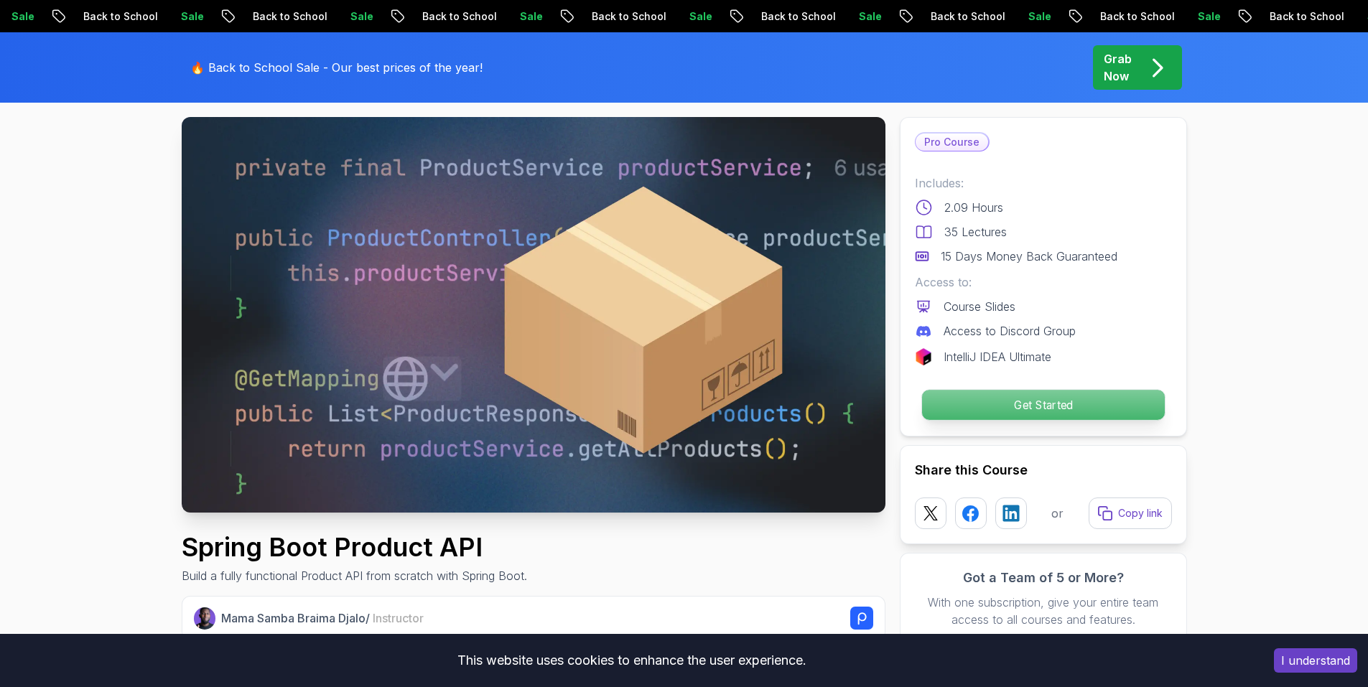 This screenshot has width=1368, height=687. Describe the element at coordinates (980, 307) in the screenshot. I see `p: Course Slides` at that location.